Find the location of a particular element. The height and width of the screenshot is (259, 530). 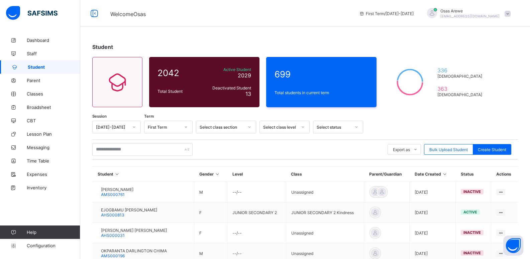

span: Export as is located at coordinates (401, 149).